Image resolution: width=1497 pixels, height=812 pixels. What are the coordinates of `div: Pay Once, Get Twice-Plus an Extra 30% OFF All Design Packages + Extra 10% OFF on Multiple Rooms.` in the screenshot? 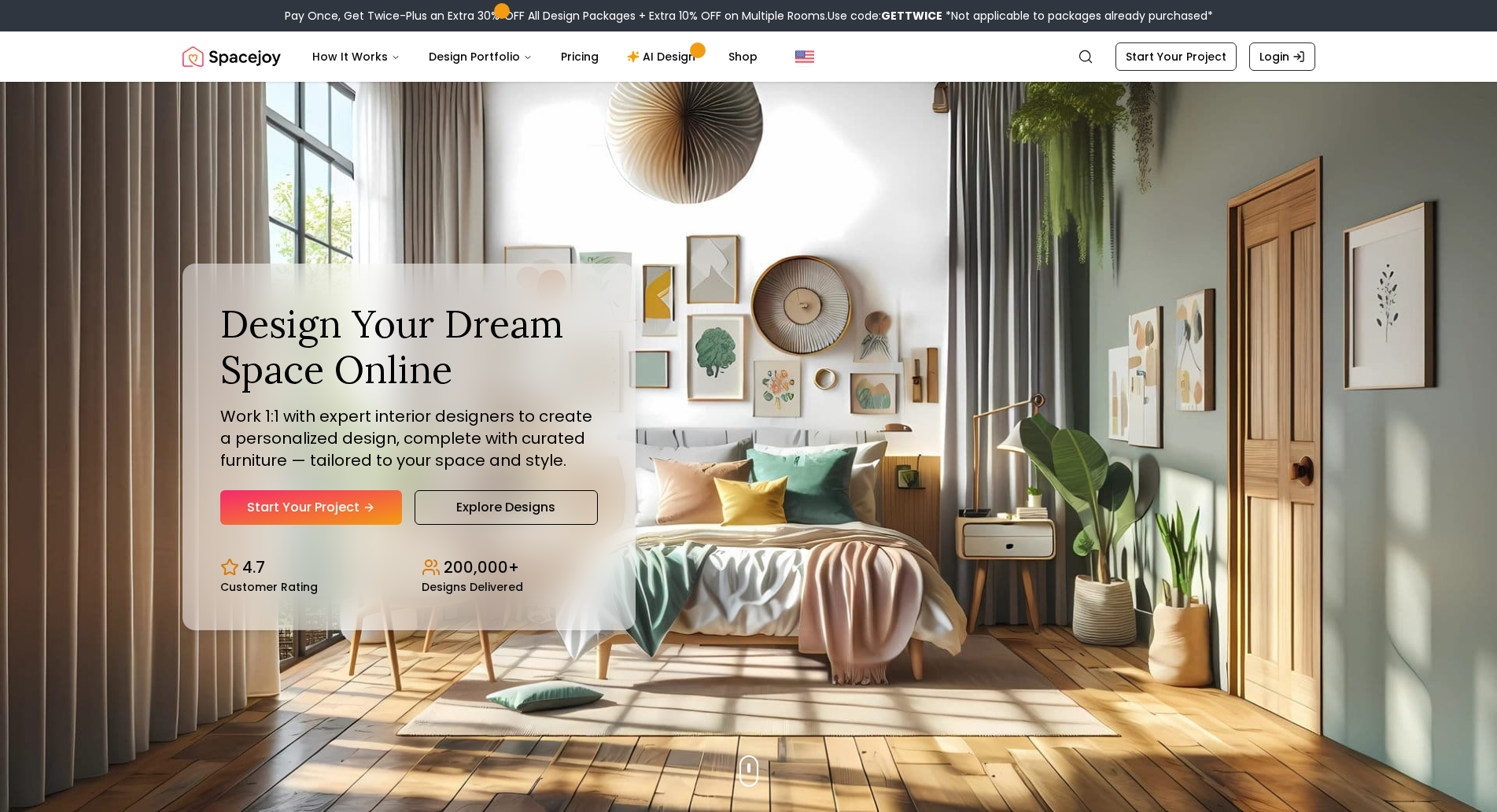 It's located at (748, 15).